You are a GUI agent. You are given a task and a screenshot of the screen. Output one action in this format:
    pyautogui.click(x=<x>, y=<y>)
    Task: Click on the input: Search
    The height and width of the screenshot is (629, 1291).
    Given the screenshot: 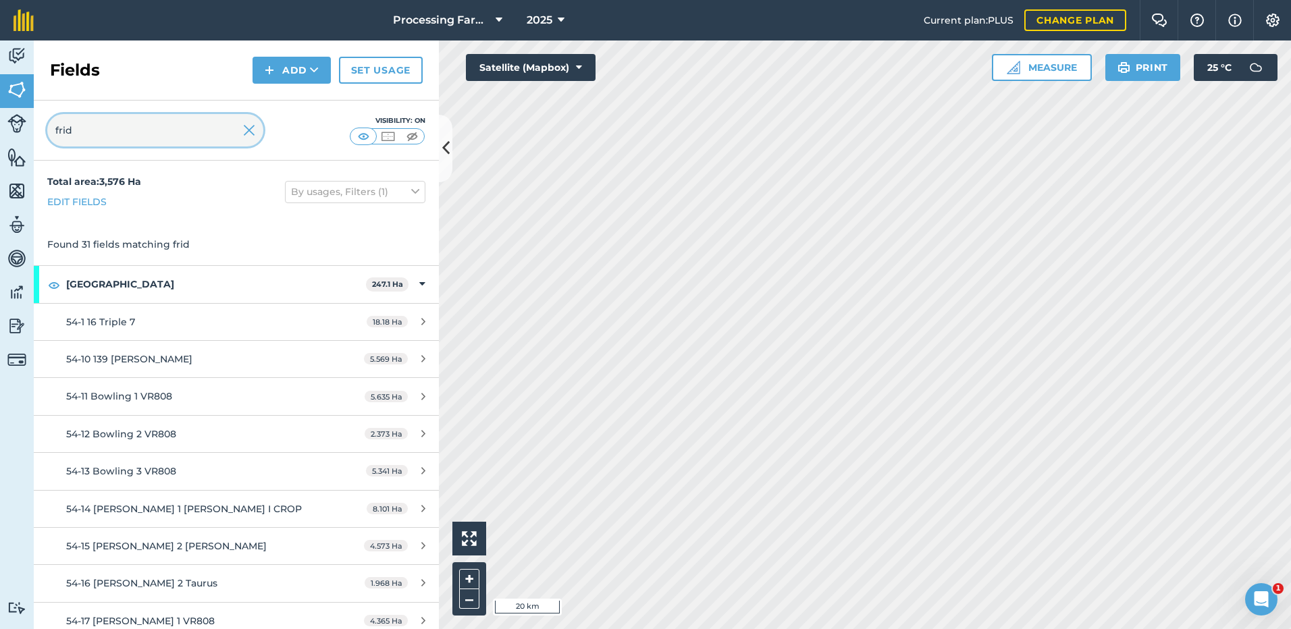 What is the action you would take?
    pyautogui.click(x=155, y=130)
    